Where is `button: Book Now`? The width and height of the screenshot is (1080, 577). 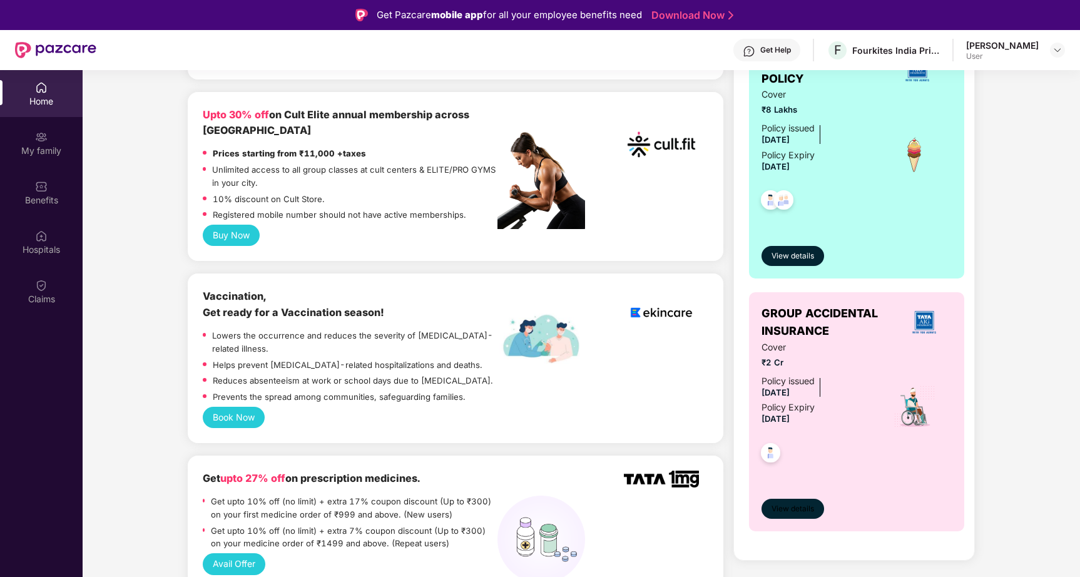 button: Book Now is located at coordinates (233, 417).